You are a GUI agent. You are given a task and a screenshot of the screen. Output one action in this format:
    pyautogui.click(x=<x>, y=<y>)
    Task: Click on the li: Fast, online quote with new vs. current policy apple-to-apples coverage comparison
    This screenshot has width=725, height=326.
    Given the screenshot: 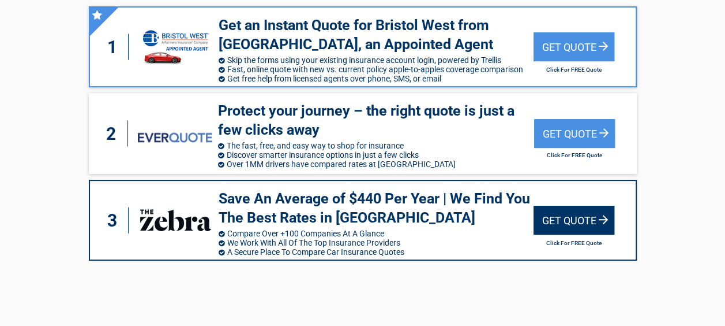 What is the action you would take?
    pyautogui.click(x=376, y=69)
    